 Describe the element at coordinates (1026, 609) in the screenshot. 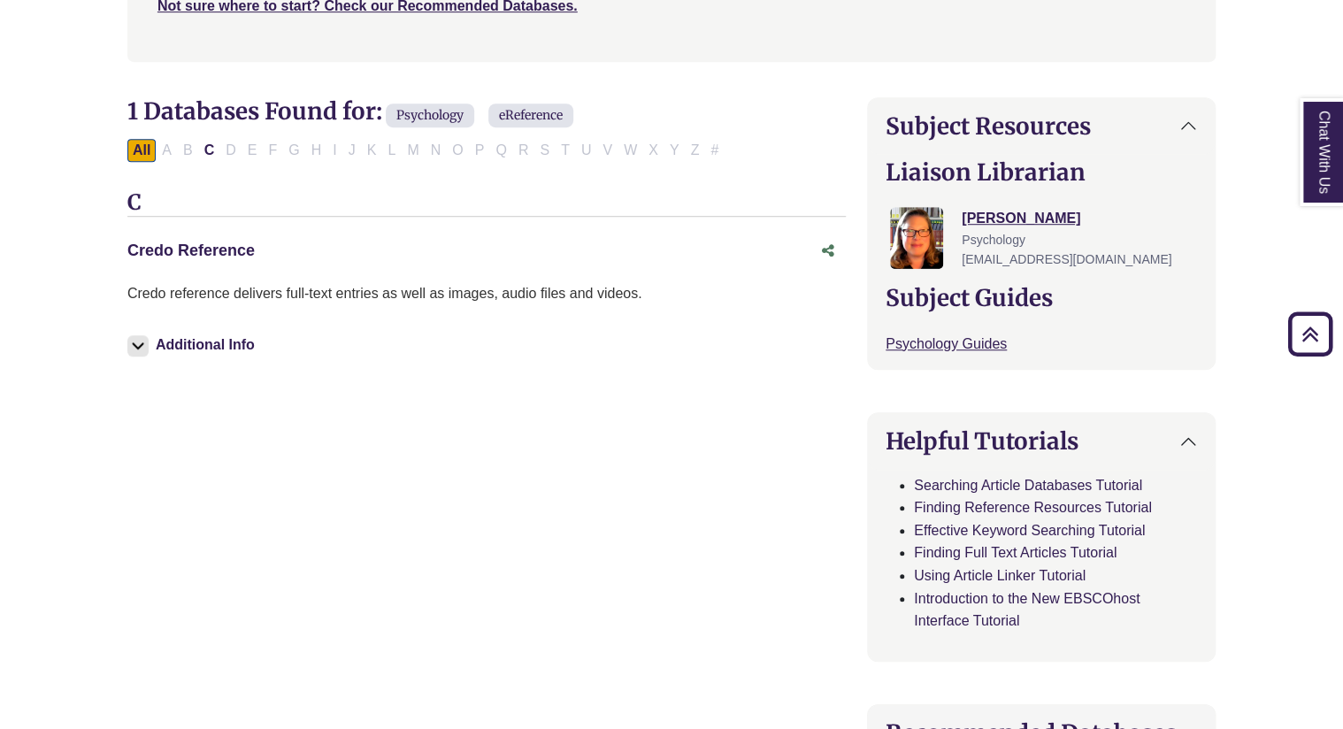

I see `a: Introduction to the New EBSCOhost Interface Tutorial` at that location.